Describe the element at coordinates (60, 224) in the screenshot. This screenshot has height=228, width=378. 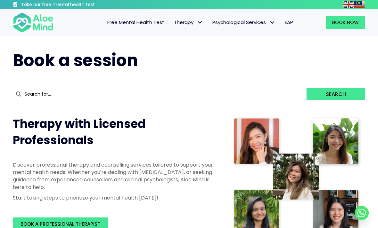
I see `span: BOOK A PROFESSIONAL THERAPIST` at that location.